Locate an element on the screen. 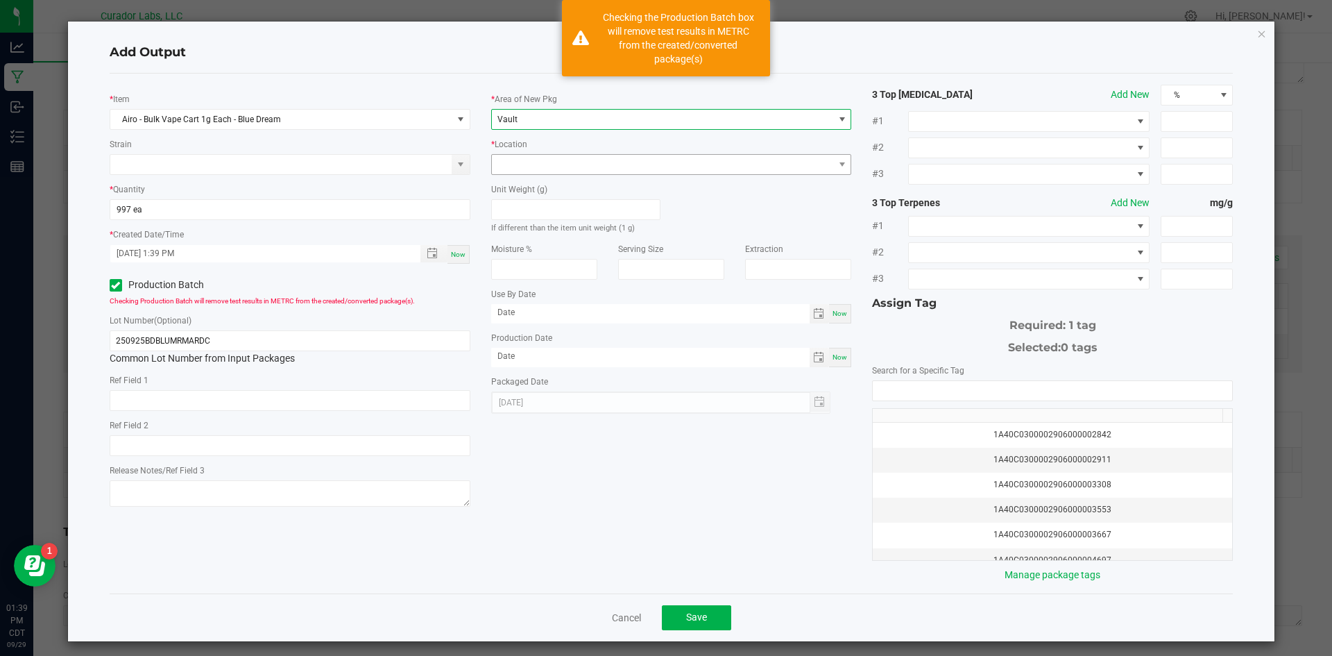 This screenshot has height=656, width=1332. button: Save is located at coordinates (697, 618).